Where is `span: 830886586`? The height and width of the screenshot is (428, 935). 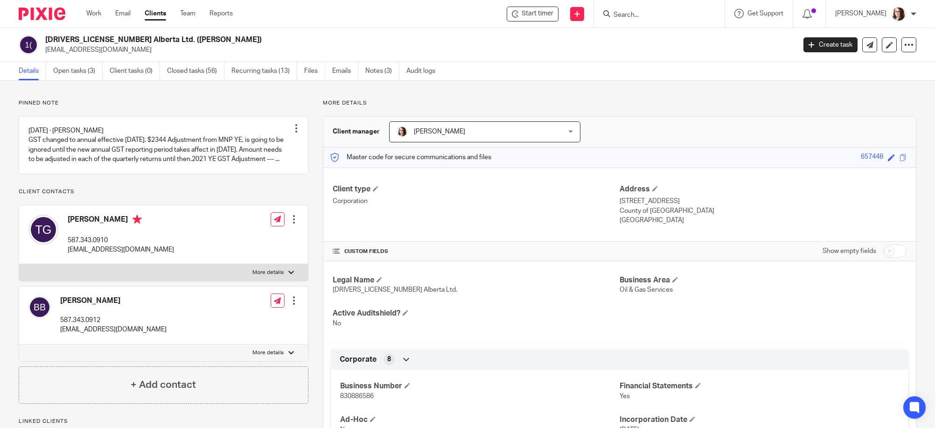
span: 830886586 is located at coordinates (357, 396).